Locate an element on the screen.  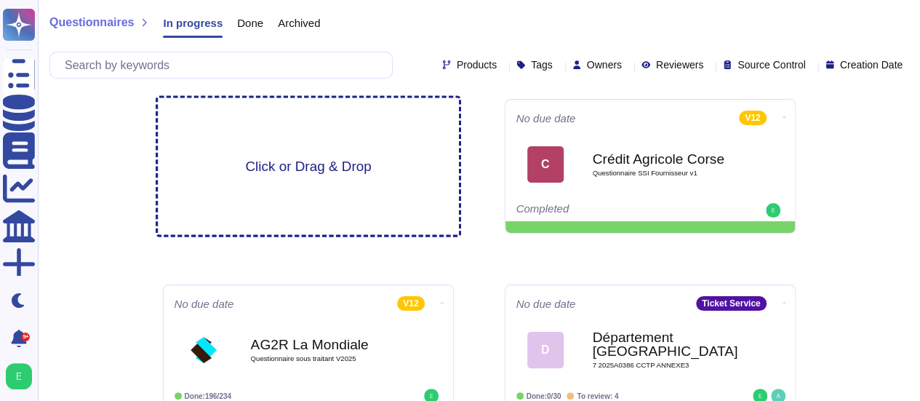
span: Reviewers is located at coordinates (679, 65).